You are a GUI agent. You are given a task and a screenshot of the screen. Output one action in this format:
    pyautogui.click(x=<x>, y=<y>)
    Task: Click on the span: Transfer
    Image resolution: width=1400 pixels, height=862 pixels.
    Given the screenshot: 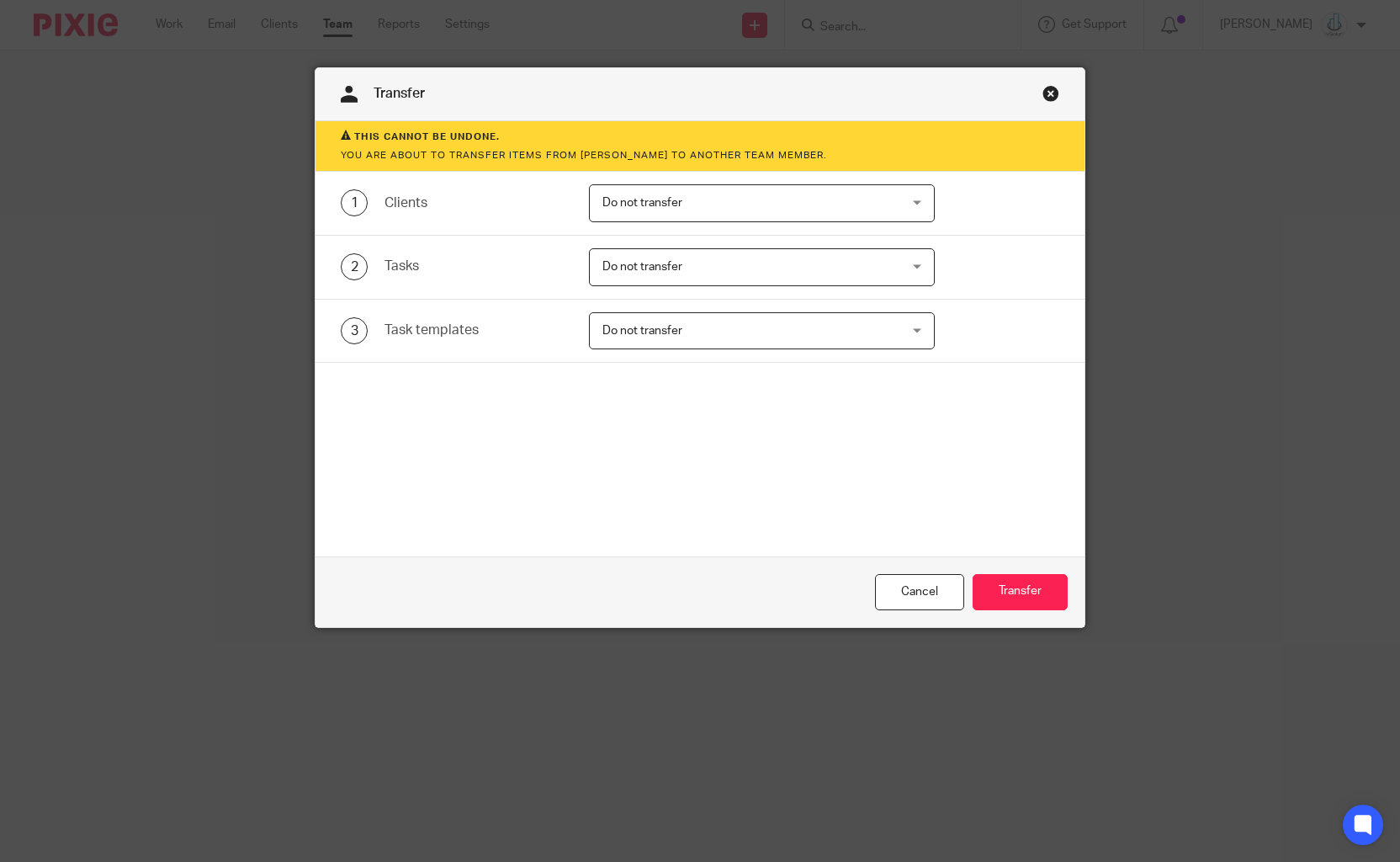 What is the action you would take?
    pyautogui.click(x=399, y=93)
    